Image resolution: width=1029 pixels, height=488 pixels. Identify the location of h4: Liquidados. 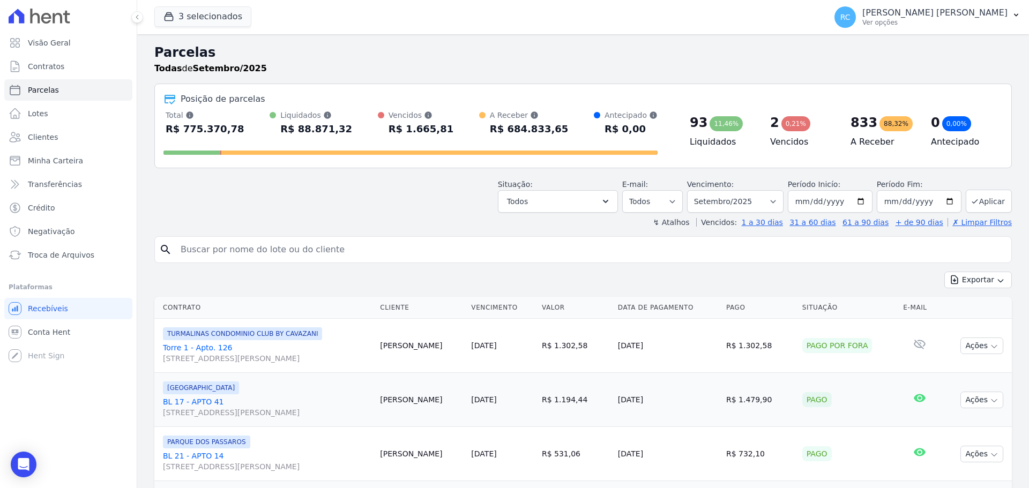
(722, 142).